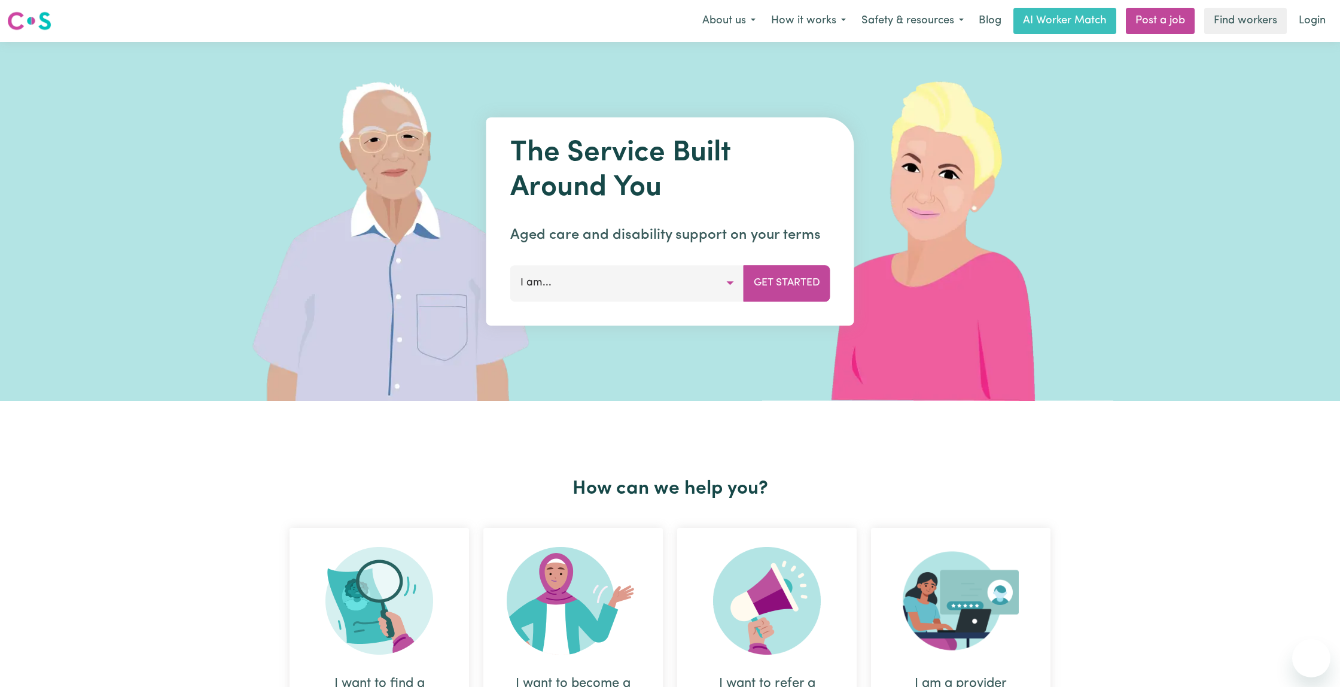 This screenshot has height=687, width=1340. I want to click on img: Provider, so click(961, 601).